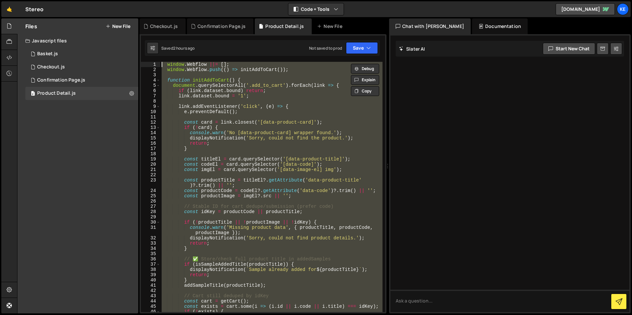 The height and width of the screenshot is (315, 632). Describe the element at coordinates (331, 26) in the screenshot. I see `div: New File` at that location.